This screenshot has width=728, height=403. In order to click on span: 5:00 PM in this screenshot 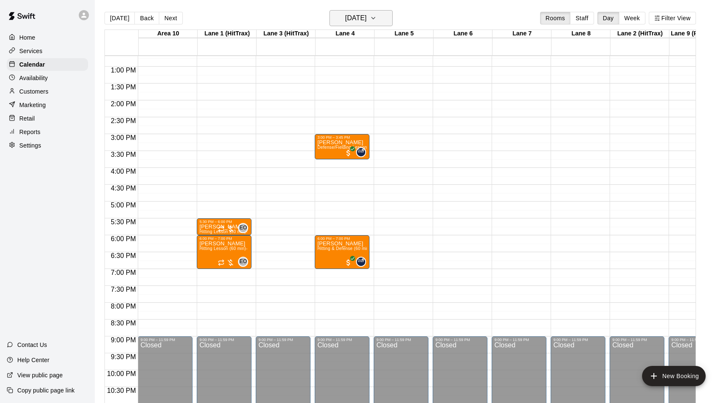, I will do `click(123, 205)`.